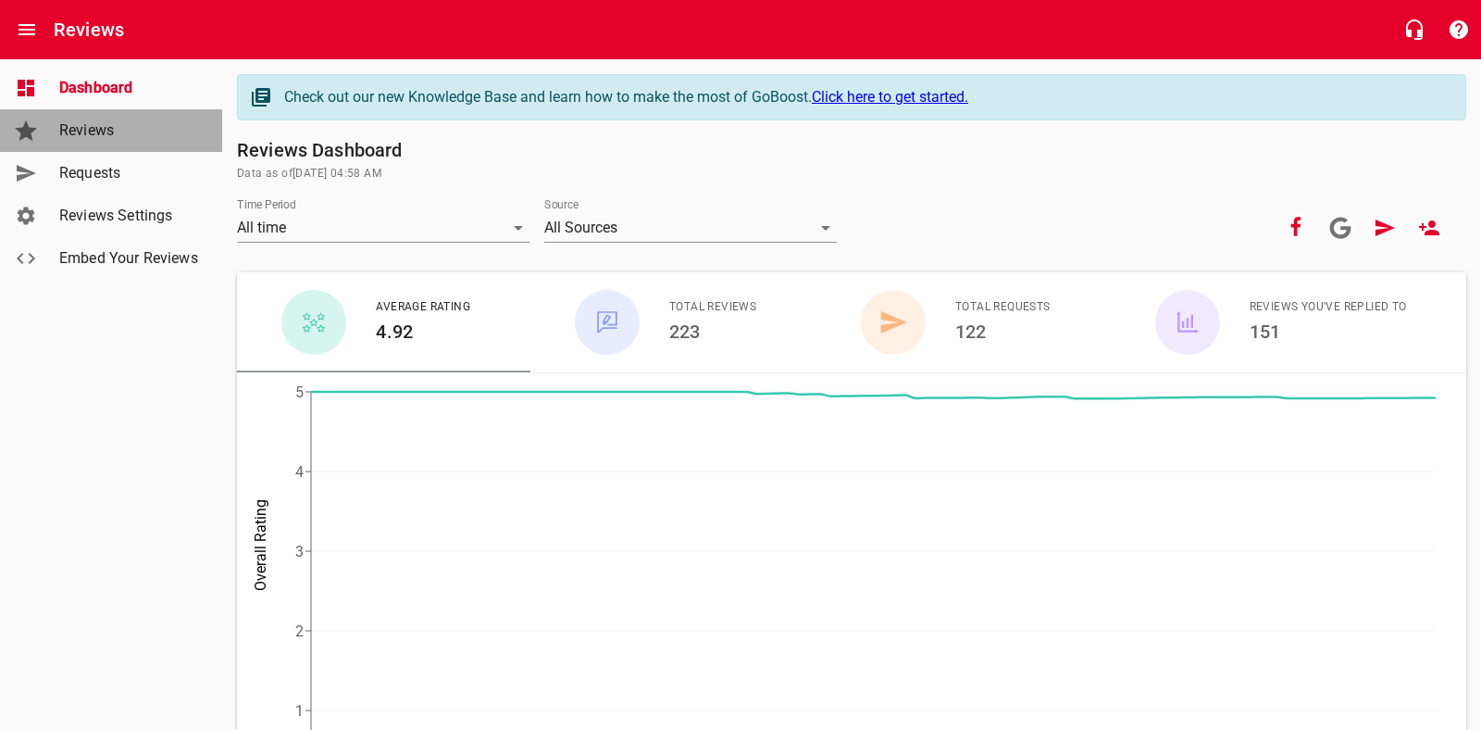 The height and width of the screenshot is (730, 1481). What do you see at coordinates (1003, 307) in the screenshot?
I see `span: Total Requests` at bounding box center [1003, 307].